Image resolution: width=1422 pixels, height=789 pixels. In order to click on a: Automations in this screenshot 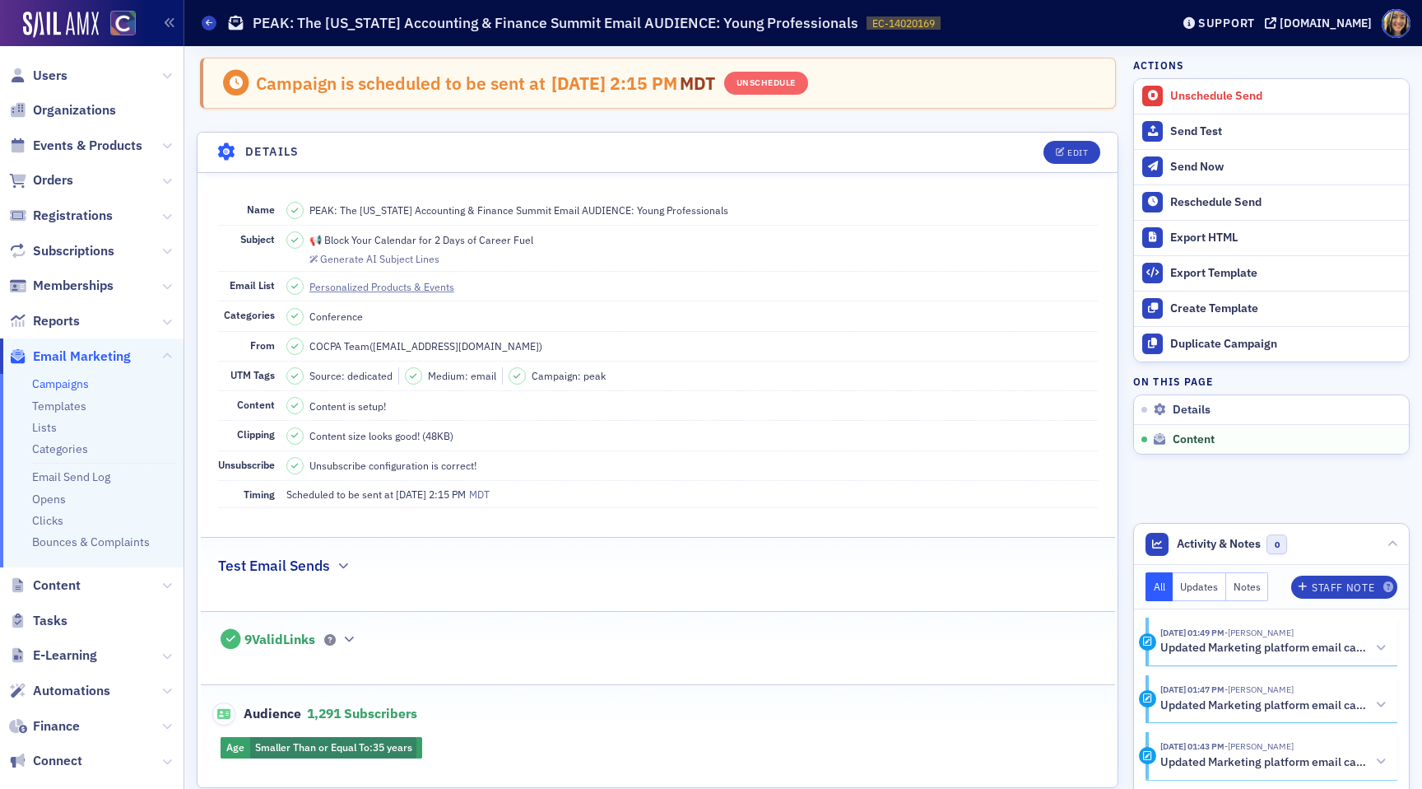, I will do `click(59, 691)`.